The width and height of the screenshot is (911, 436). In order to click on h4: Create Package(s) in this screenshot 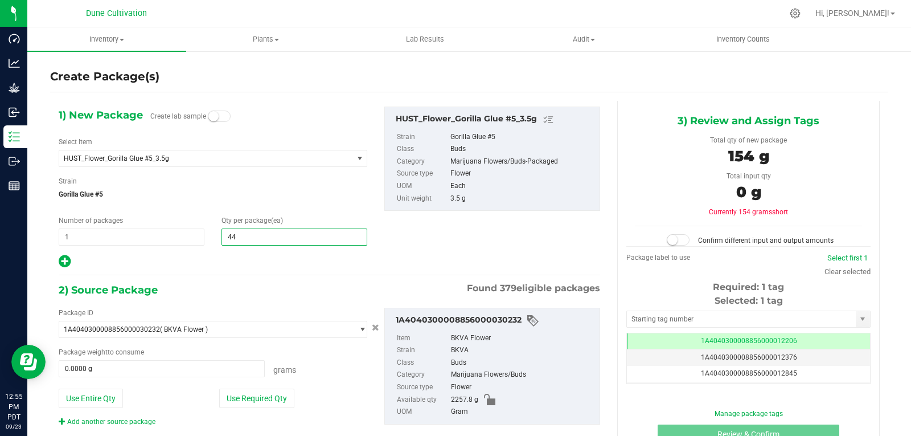, I will do `click(105, 76)`.